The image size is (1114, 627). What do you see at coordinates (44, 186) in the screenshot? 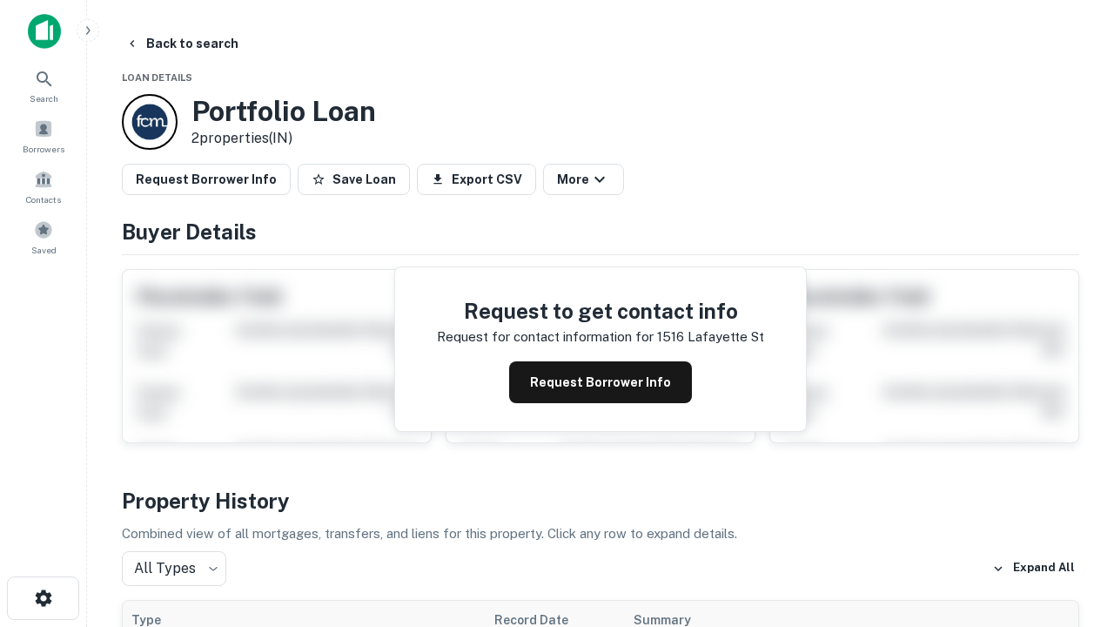
I see `a: Contacts` at bounding box center [44, 186].